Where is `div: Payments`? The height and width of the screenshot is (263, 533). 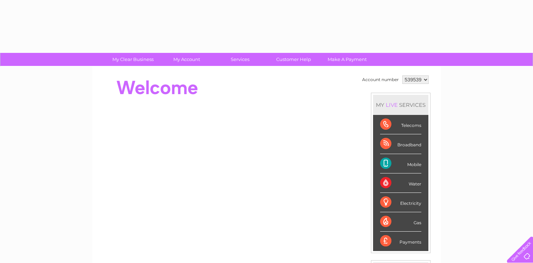 div: Payments is located at coordinates (401, 241).